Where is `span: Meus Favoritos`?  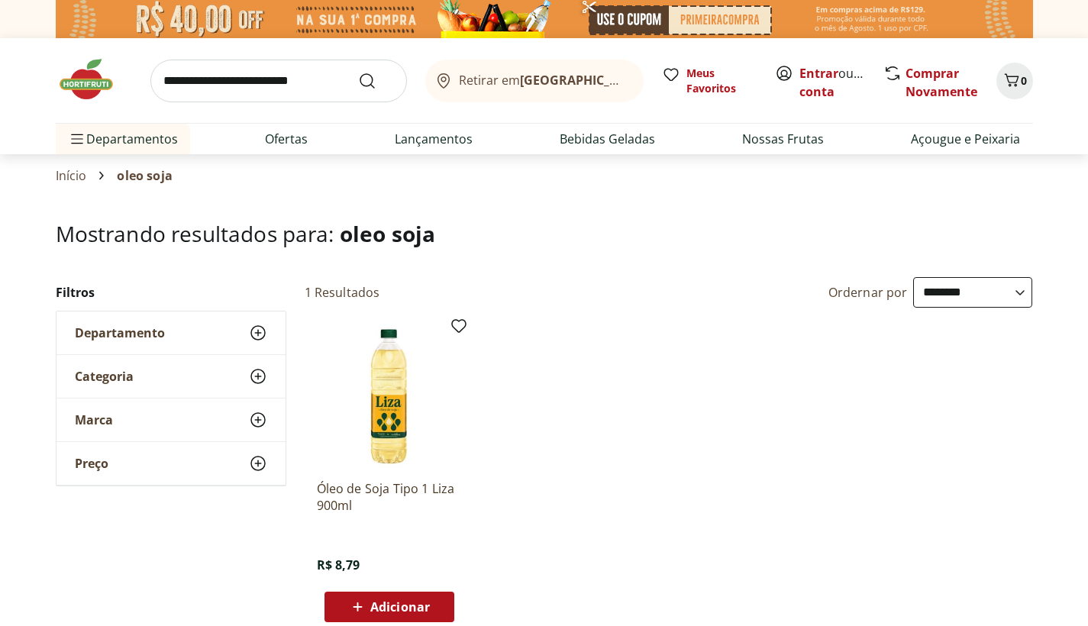 span: Meus Favoritos is located at coordinates (721, 81).